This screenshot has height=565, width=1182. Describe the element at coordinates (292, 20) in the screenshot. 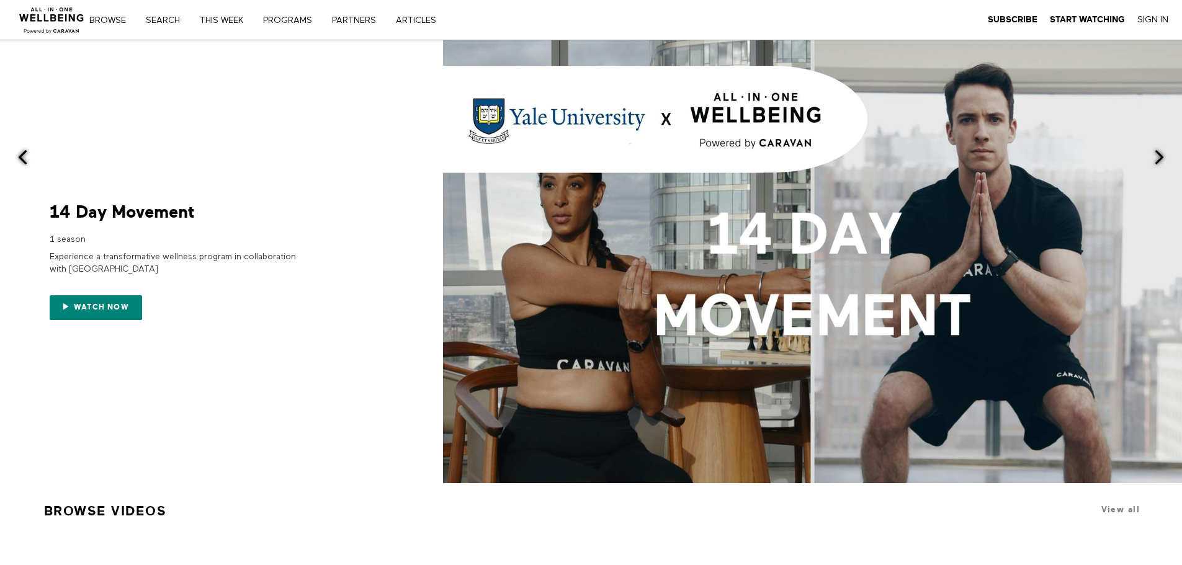

I see `a: PROGRAMS` at that location.